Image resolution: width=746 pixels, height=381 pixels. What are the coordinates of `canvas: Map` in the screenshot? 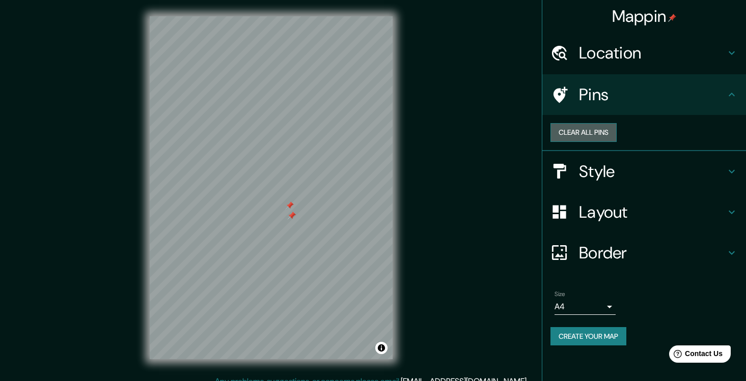 It's located at (271, 188).